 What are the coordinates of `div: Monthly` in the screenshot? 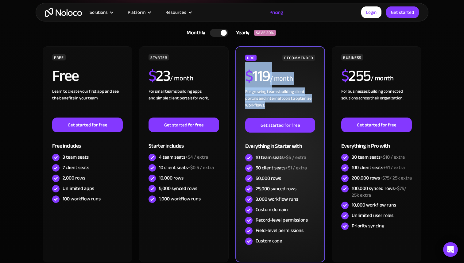 It's located at (194, 33).